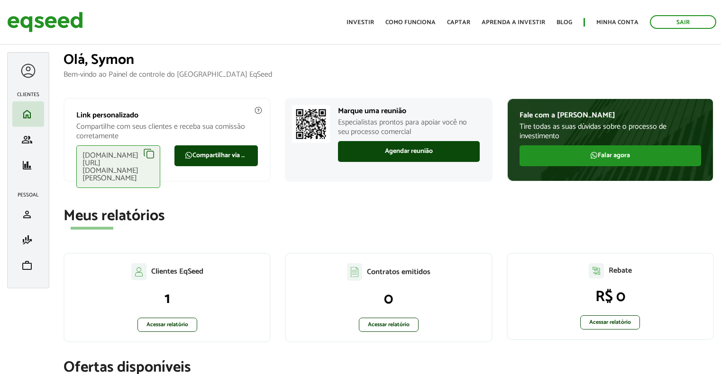 The image size is (721, 374). Describe the element at coordinates (28, 195) in the screenshot. I see `h2: Pessoal` at that location.